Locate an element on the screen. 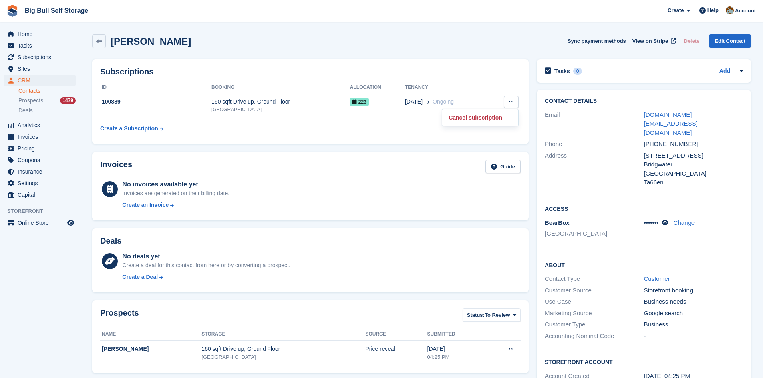 Image resolution: width=763 pixels, height=378 pixels. div: 04:25 PM is located at coordinates (456, 358).